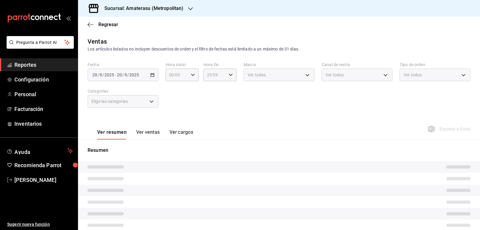  What do you see at coordinates (110, 101) in the screenshot?
I see `span: Elige las categorías` at bounding box center [110, 101].